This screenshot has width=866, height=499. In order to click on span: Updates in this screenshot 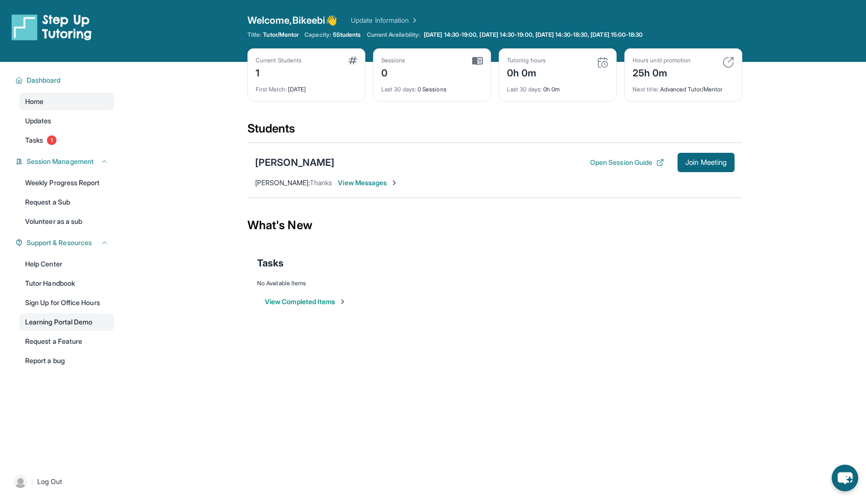, I will do `click(38, 121)`.